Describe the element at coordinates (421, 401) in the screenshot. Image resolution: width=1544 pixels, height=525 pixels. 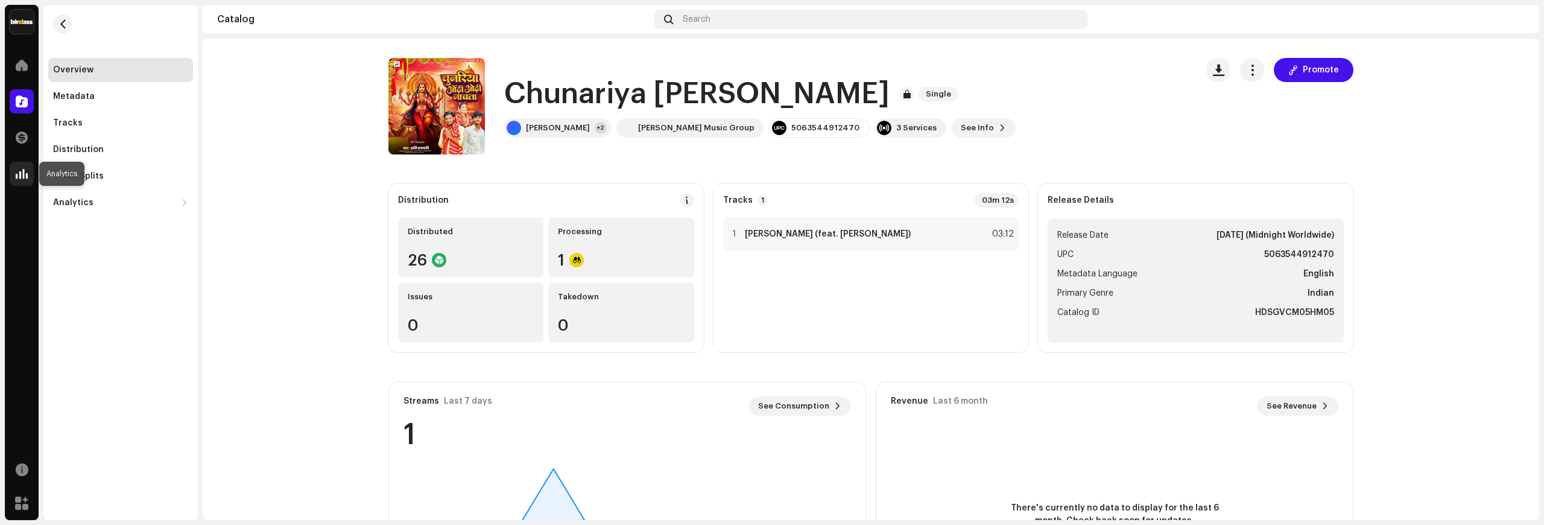
I see `div: Streams` at that location.